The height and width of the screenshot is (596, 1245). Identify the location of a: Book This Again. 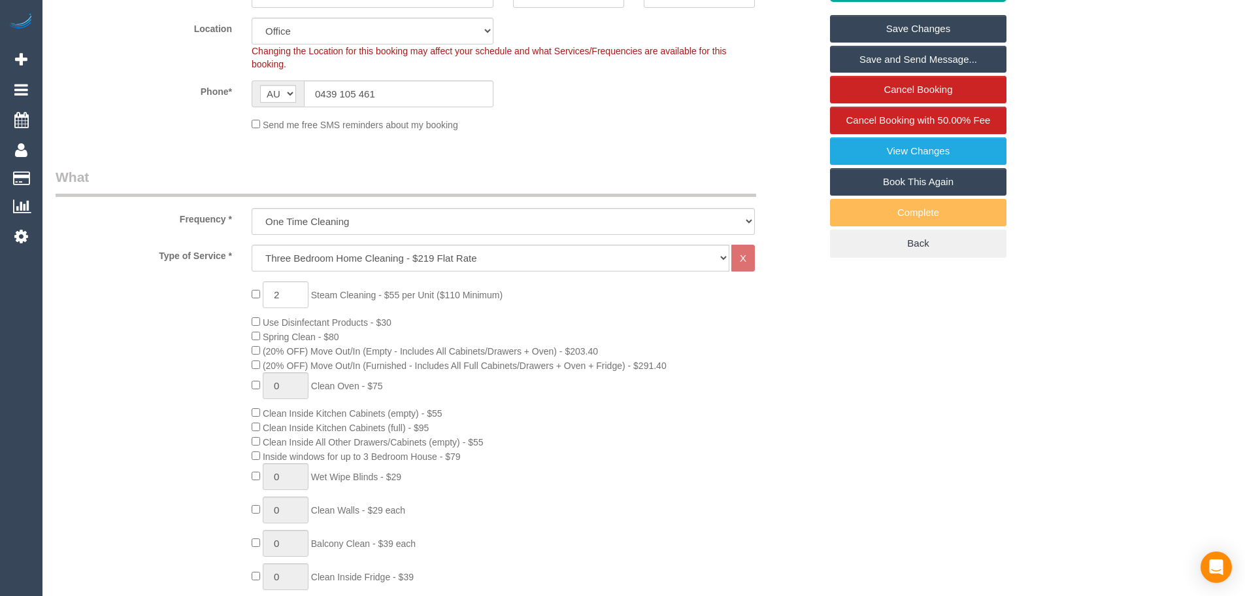
(919, 182).